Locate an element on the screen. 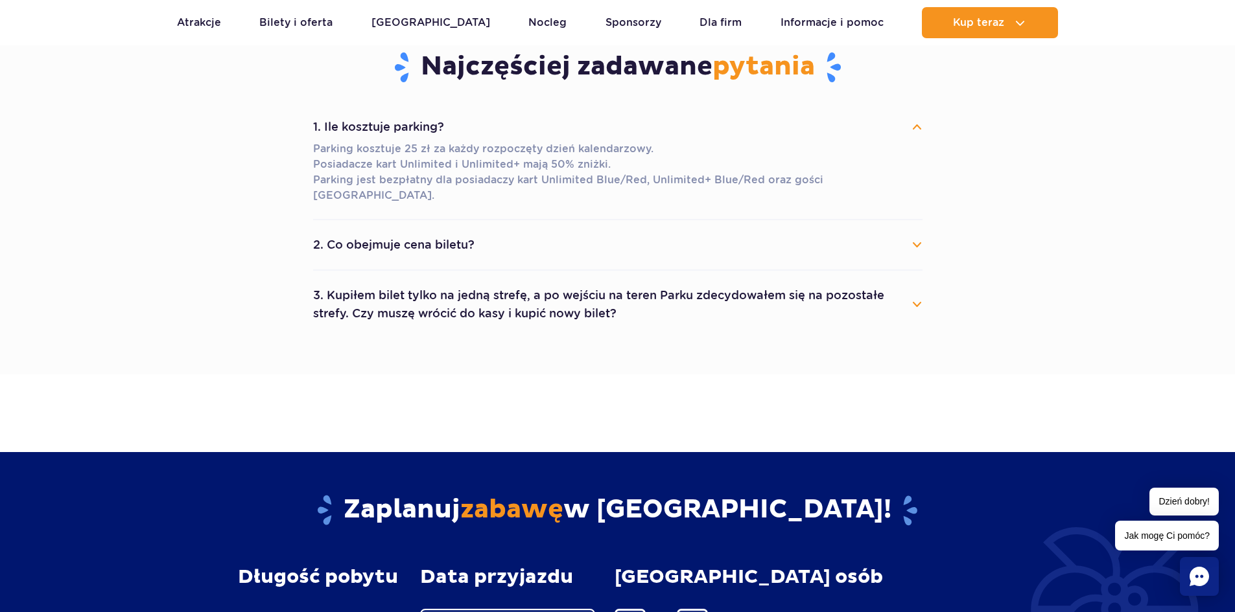 The image size is (1235, 612). span: Długość pobytu is located at coordinates (318, 577).